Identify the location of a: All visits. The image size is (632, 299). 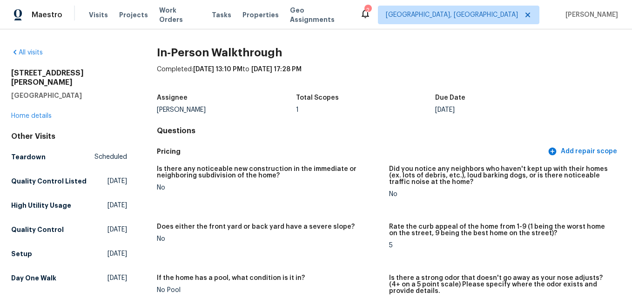
(27, 53).